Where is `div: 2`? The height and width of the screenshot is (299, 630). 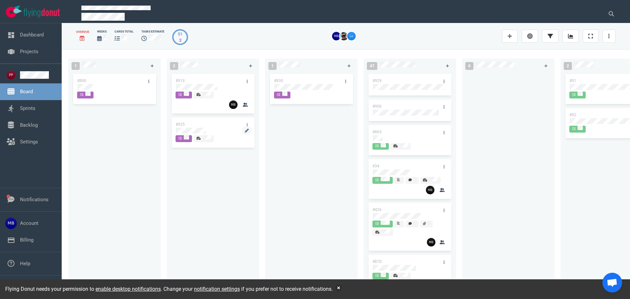 div: 2 is located at coordinates (180, 40).